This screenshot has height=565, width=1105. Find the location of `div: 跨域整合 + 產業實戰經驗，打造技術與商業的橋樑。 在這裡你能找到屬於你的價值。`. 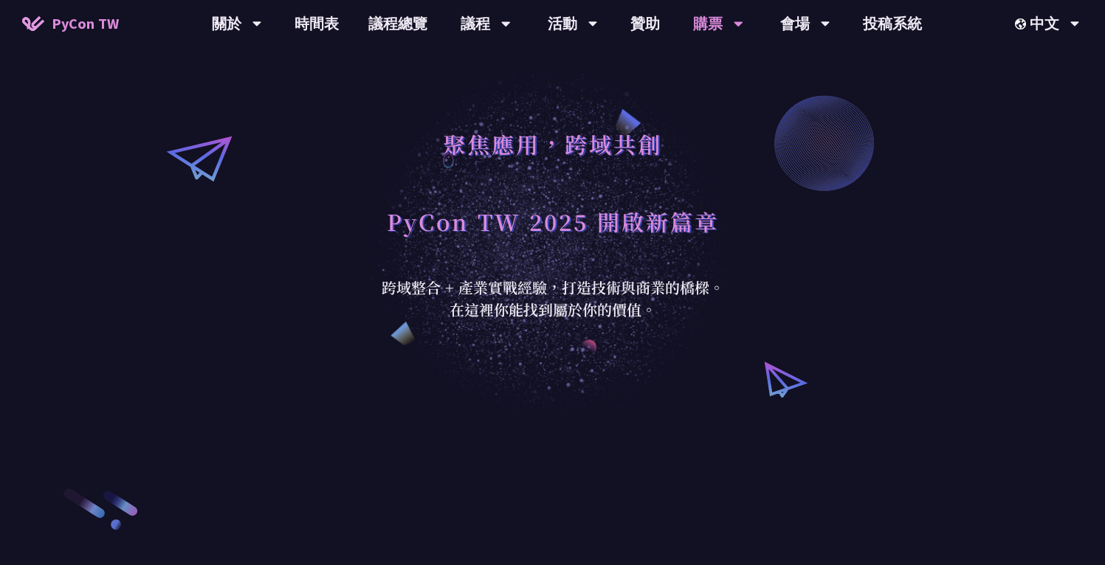

div: 跨域整合 + 產業實戰經驗，打造技術與商業的橋樑。 在這裡你能找到屬於你的價值。 is located at coordinates (553, 299).